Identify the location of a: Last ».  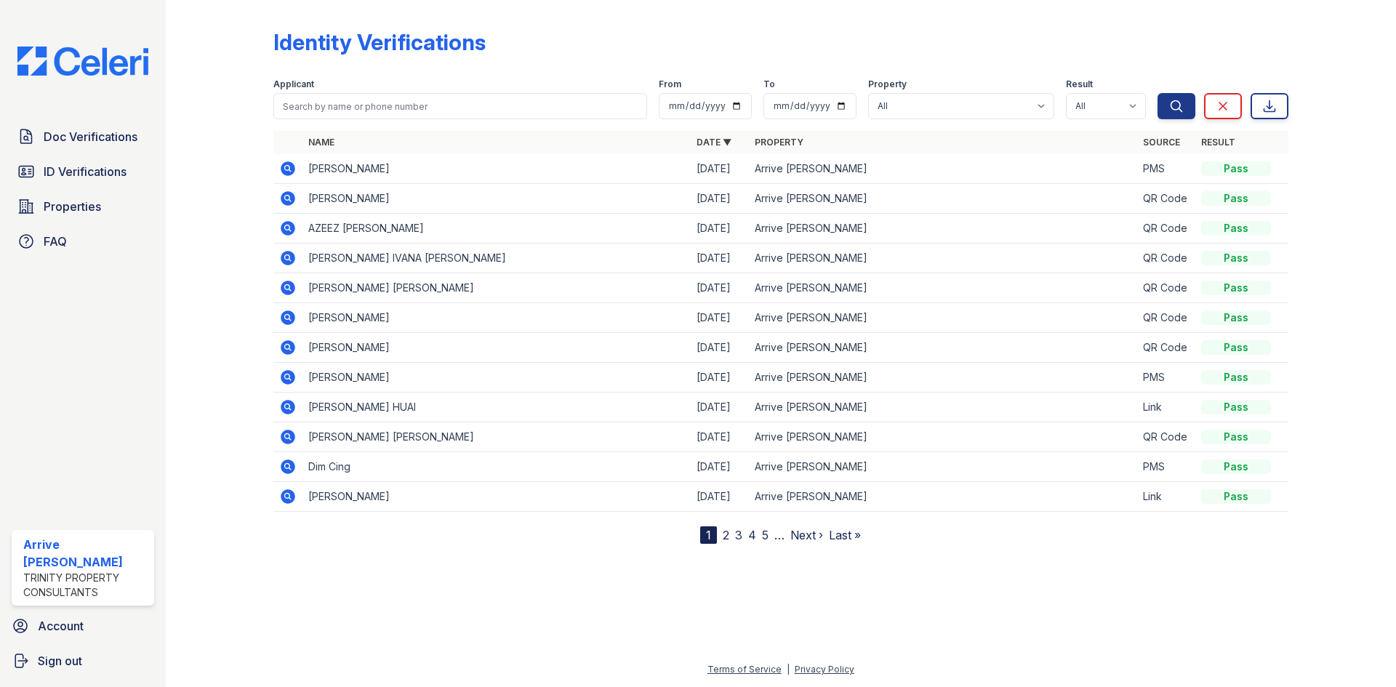
(845, 535).